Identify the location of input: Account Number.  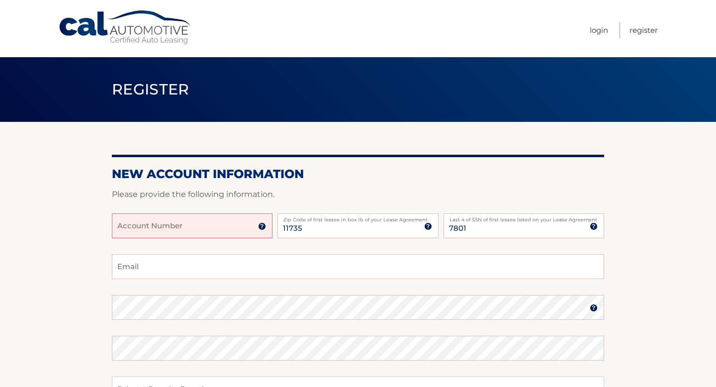
(192, 226).